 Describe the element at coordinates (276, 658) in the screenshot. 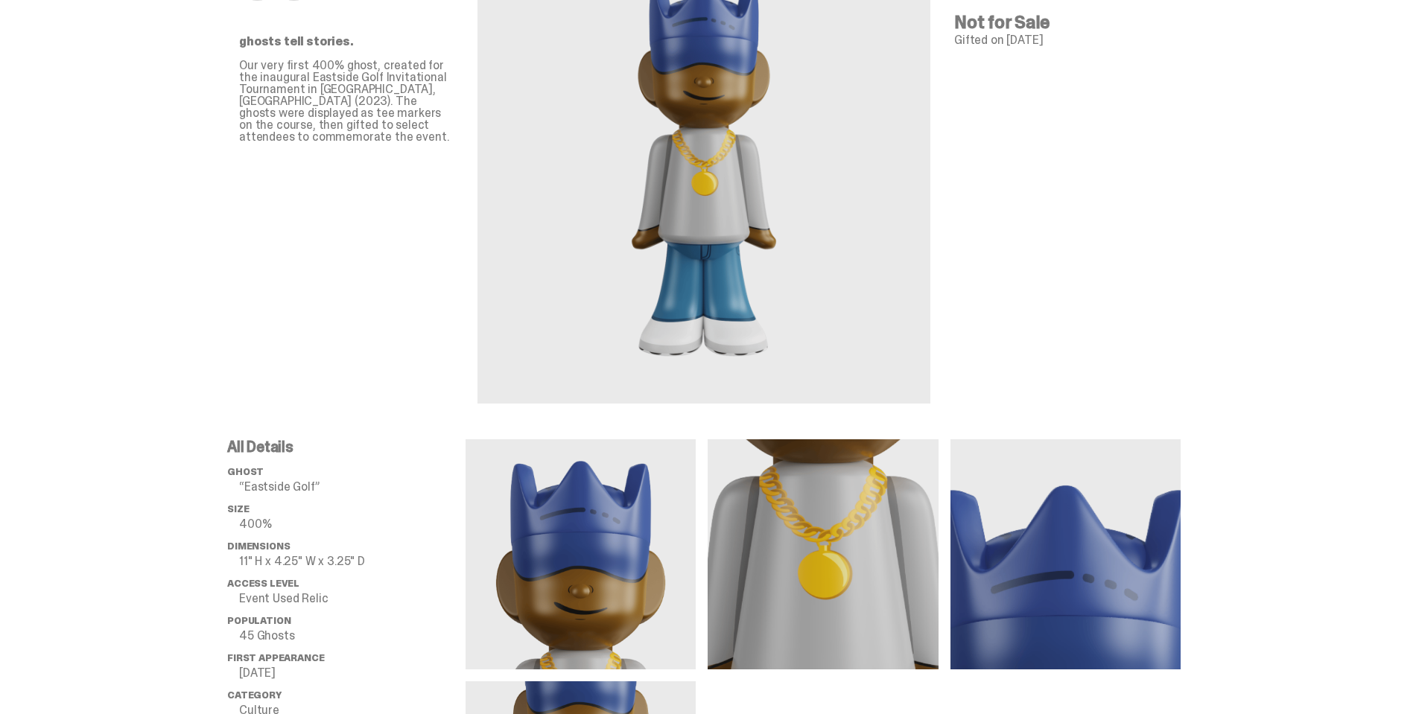

I see `span: First Appearance` at that location.